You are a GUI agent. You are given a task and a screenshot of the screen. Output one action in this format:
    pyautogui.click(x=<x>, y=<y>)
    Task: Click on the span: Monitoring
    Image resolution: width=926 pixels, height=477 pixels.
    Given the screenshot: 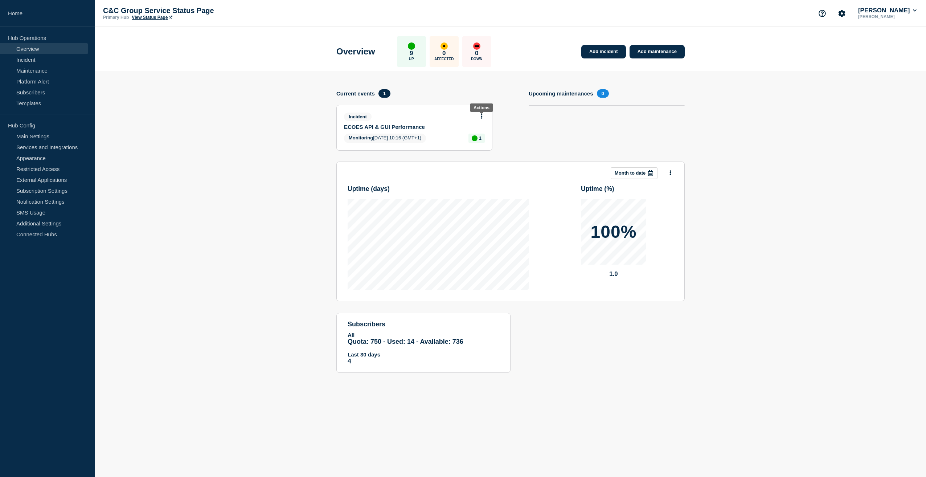 What is the action you would take?
    pyautogui.click(x=361, y=138)
    